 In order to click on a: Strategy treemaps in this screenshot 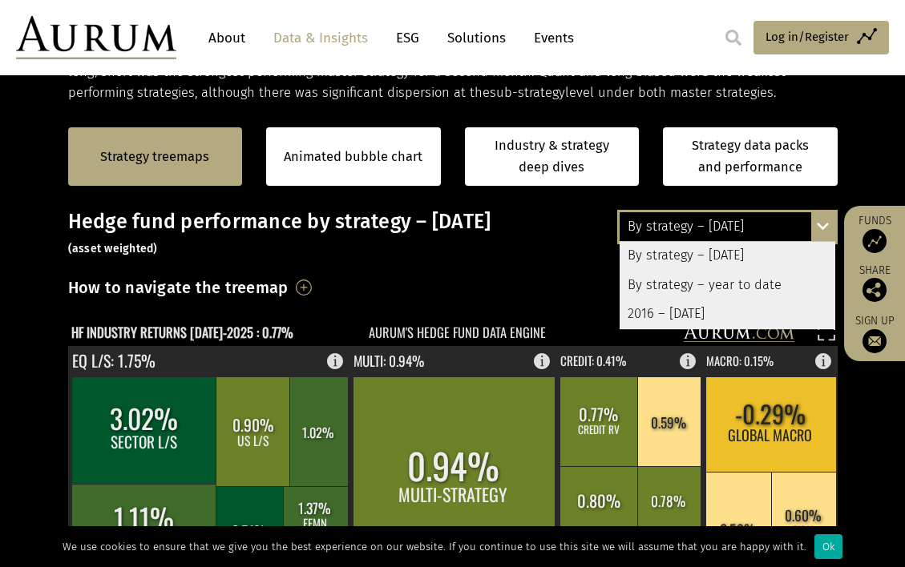, I will do `click(155, 157)`.